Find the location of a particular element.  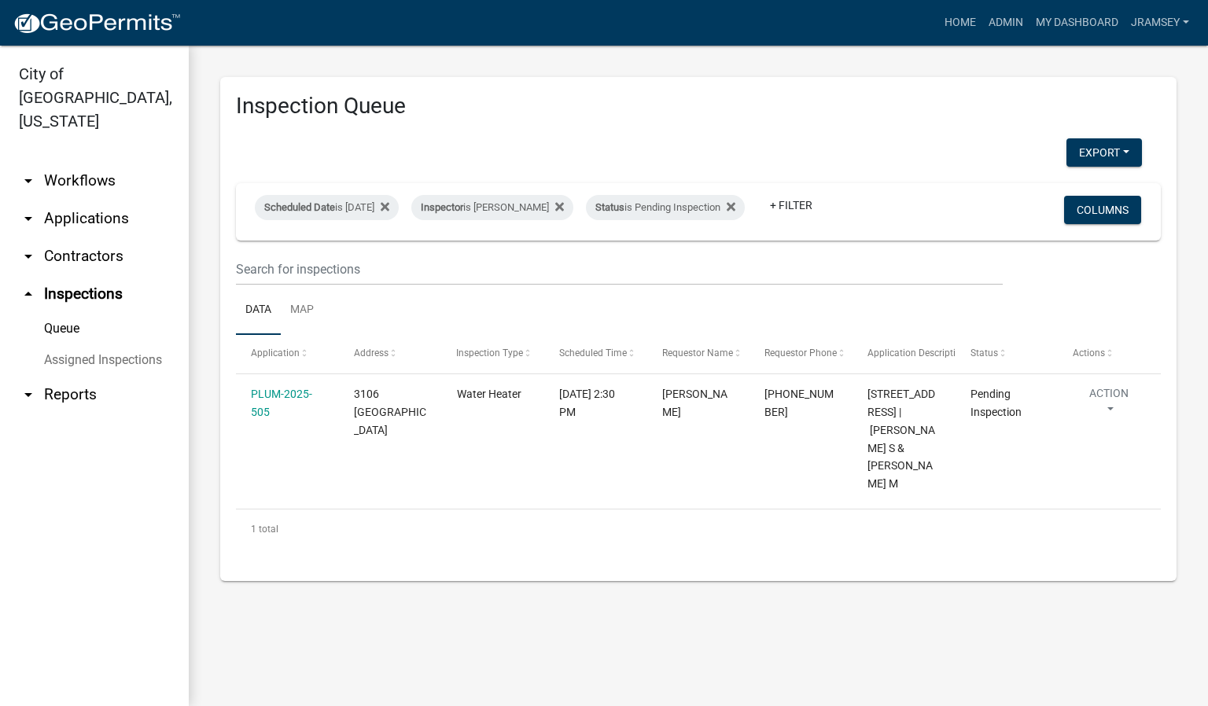

a: Admin is located at coordinates (1006, 23).